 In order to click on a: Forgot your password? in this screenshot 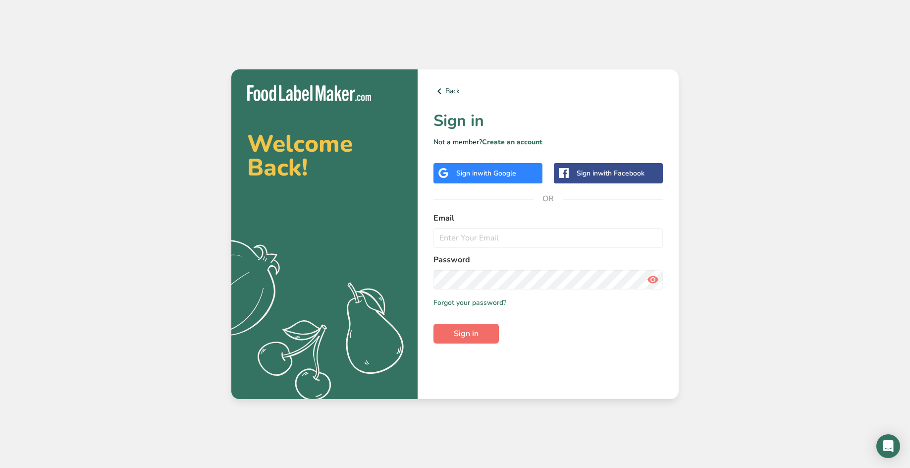, I will do `click(470, 302)`.